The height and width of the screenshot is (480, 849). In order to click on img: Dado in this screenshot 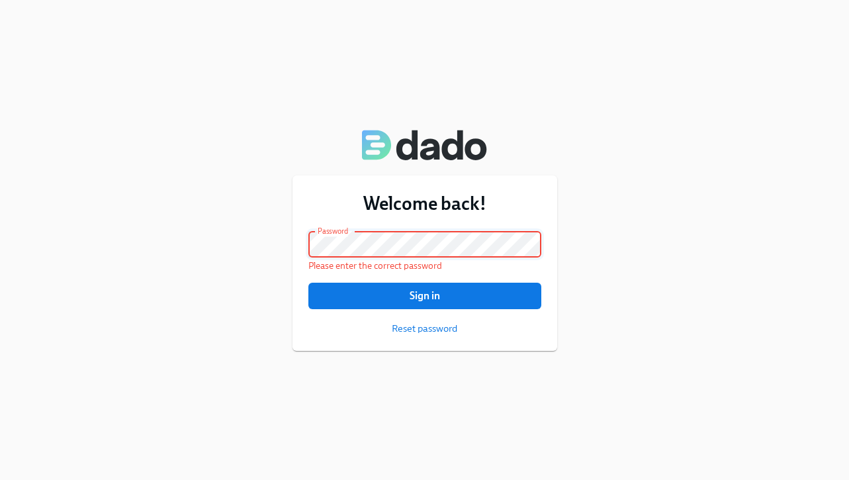, I will do `click(424, 145)`.